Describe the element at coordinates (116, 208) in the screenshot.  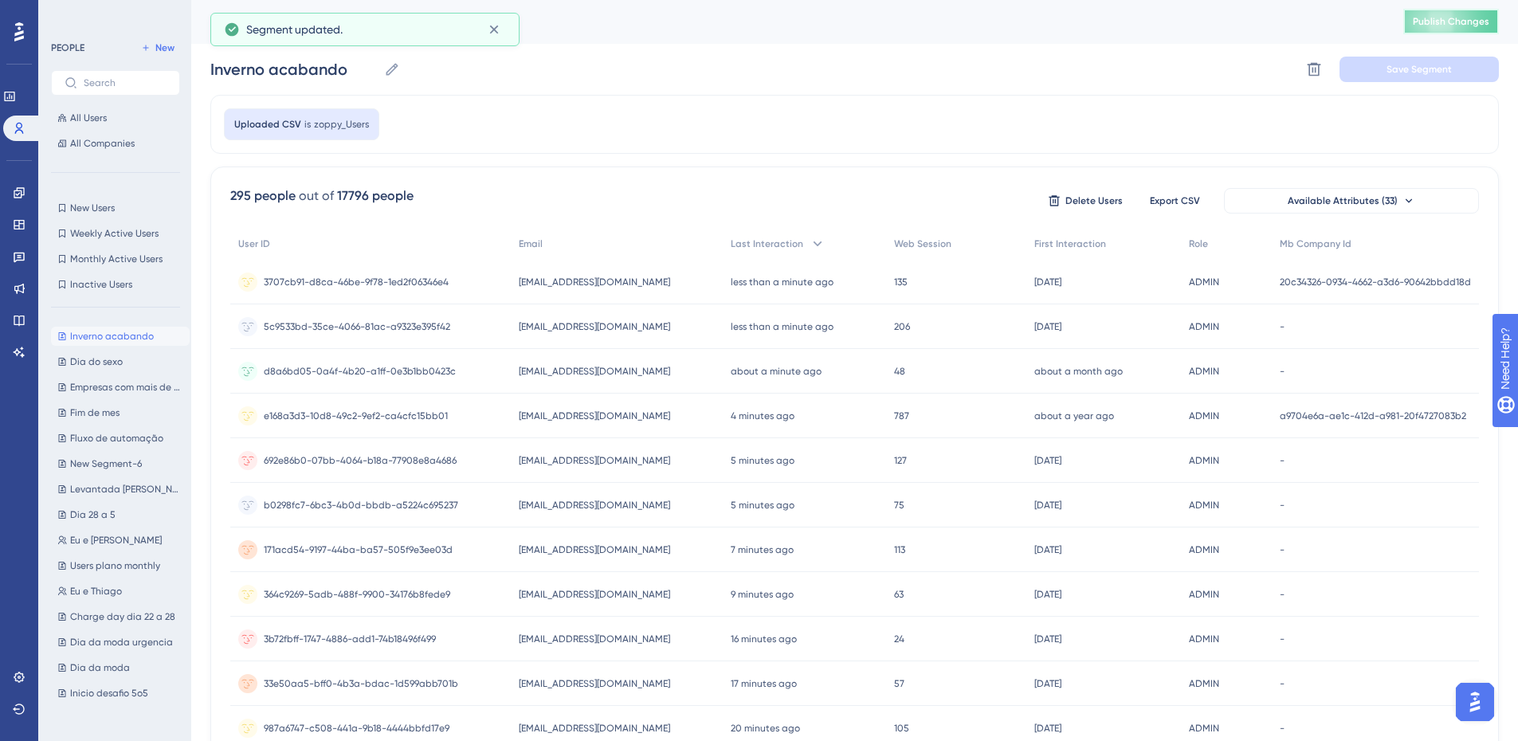
I see `button: New Users` at that location.